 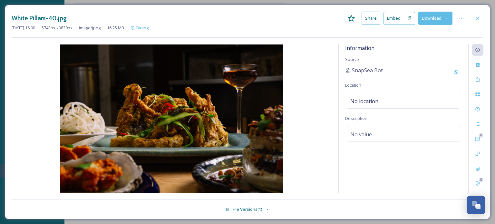 I want to click on span: 5743 px x 3829 px, so click(x=57, y=28).